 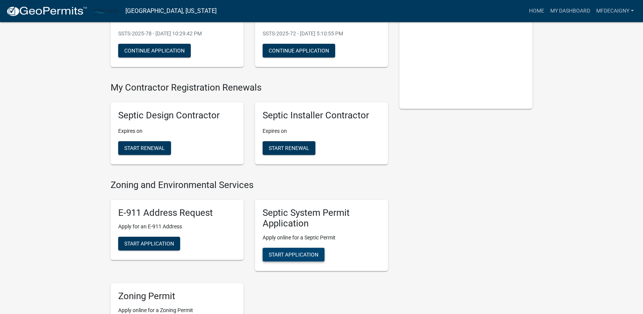 What do you see at coordinates (177, 115) in the screenshot?
I see `h5: Septic Design Contractor` at bounding box center [177, 115].